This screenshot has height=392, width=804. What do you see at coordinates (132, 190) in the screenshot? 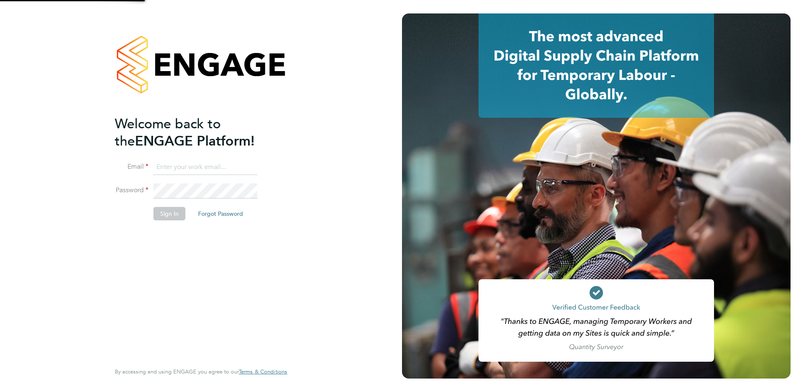
I see `label: Password` at bounding box center [132, 190].